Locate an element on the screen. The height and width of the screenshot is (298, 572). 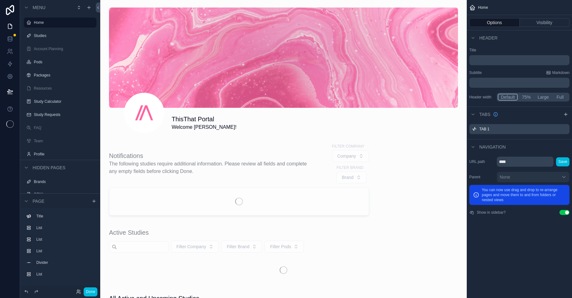
label: Header width is located at coordinates (482, 97).